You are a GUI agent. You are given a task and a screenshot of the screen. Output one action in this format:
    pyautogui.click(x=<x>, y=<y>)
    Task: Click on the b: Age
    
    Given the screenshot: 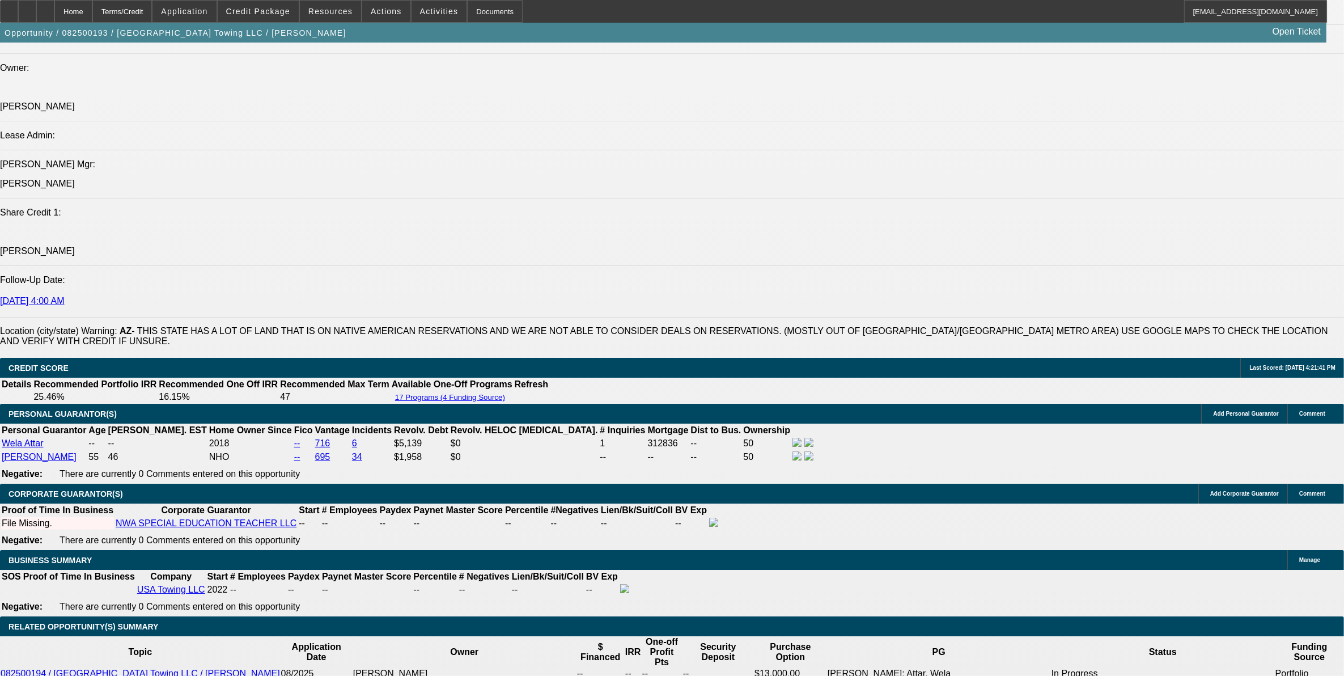 What is the action you would take?
    pyautogui.click(x=97, y=430)
    